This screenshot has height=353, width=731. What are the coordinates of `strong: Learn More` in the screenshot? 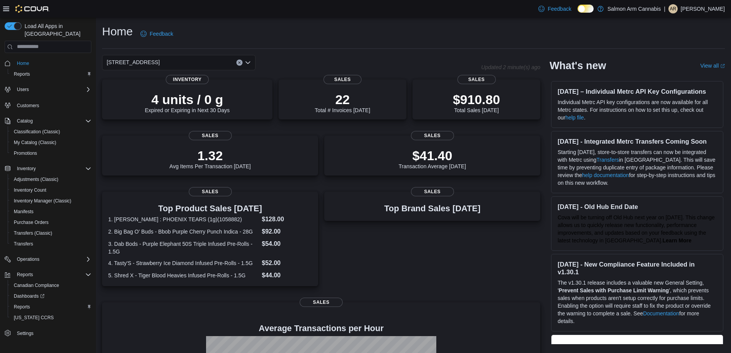 It's located at (677, 240).